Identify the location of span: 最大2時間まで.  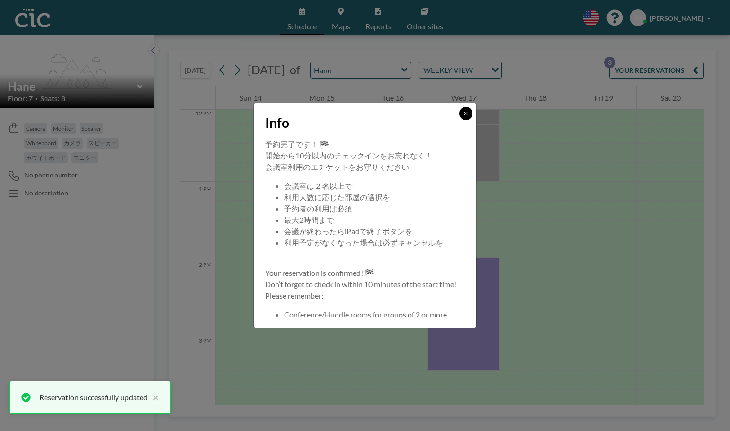
(309, 220).